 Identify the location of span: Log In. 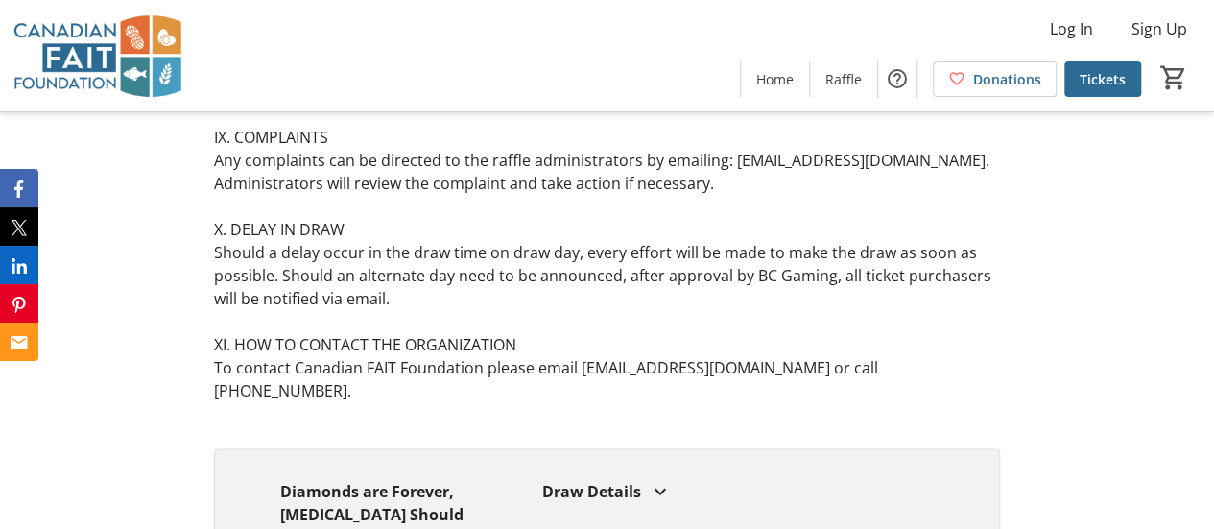
(1071, 29).